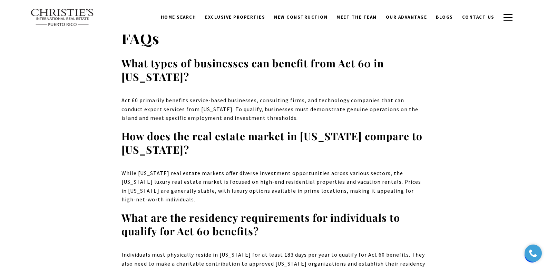 The image size is (547, 267). I want to click on a: New Construction, so click(300, 17).